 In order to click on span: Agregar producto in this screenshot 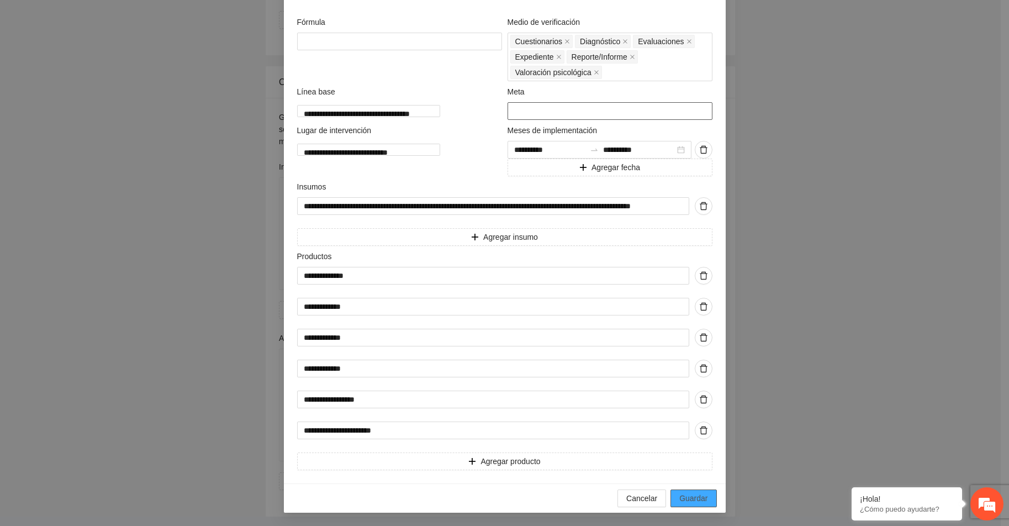, I will do `click(510, 461)`.